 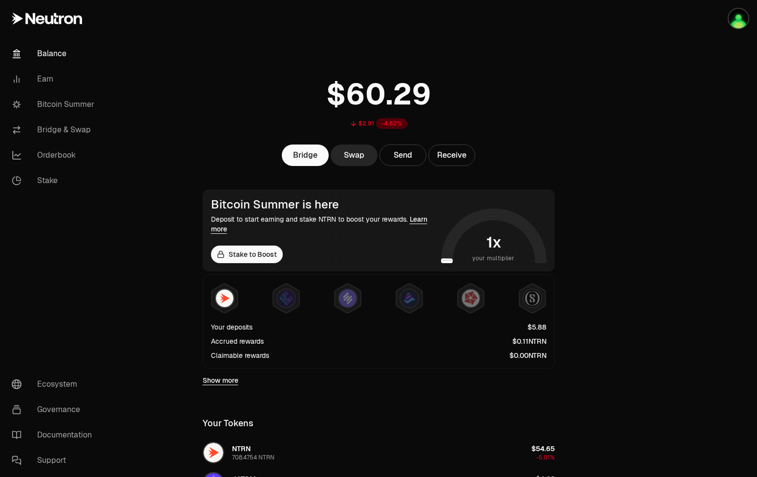 I want to click on button: Receive, so click(x=452, y=155).